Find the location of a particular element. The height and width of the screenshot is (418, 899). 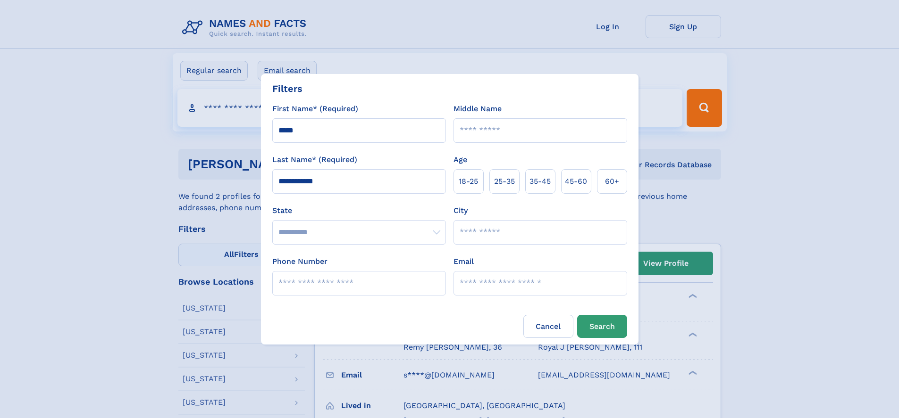

label: City is located at coordinates (460, 211).